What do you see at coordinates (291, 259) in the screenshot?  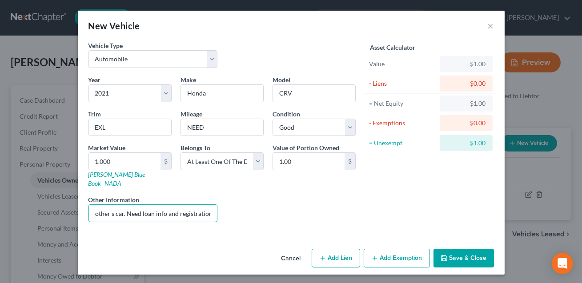 I see `button: Cancel` at bounding box center [291, 259].